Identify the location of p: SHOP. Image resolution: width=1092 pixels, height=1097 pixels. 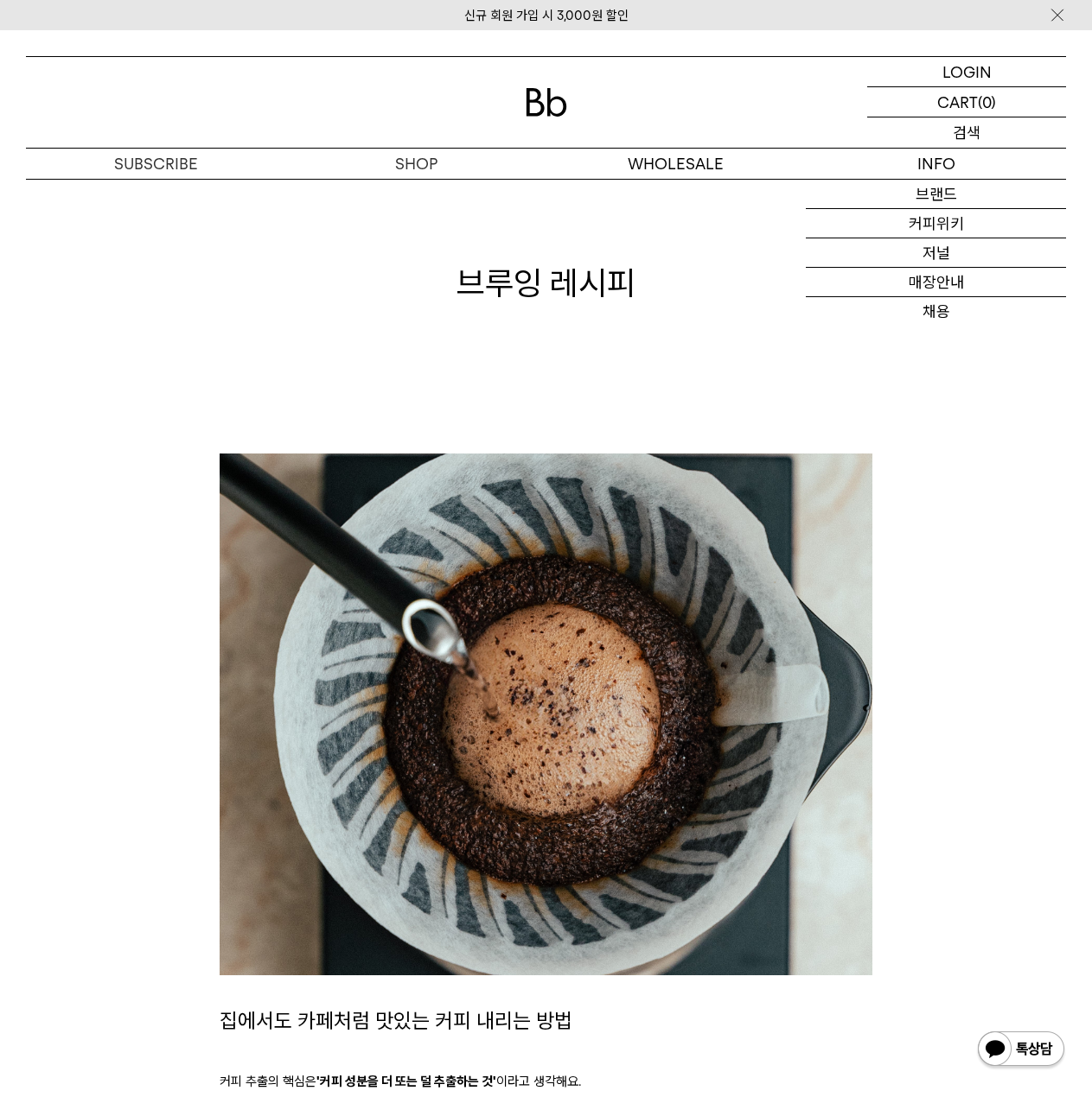
(416, 163).